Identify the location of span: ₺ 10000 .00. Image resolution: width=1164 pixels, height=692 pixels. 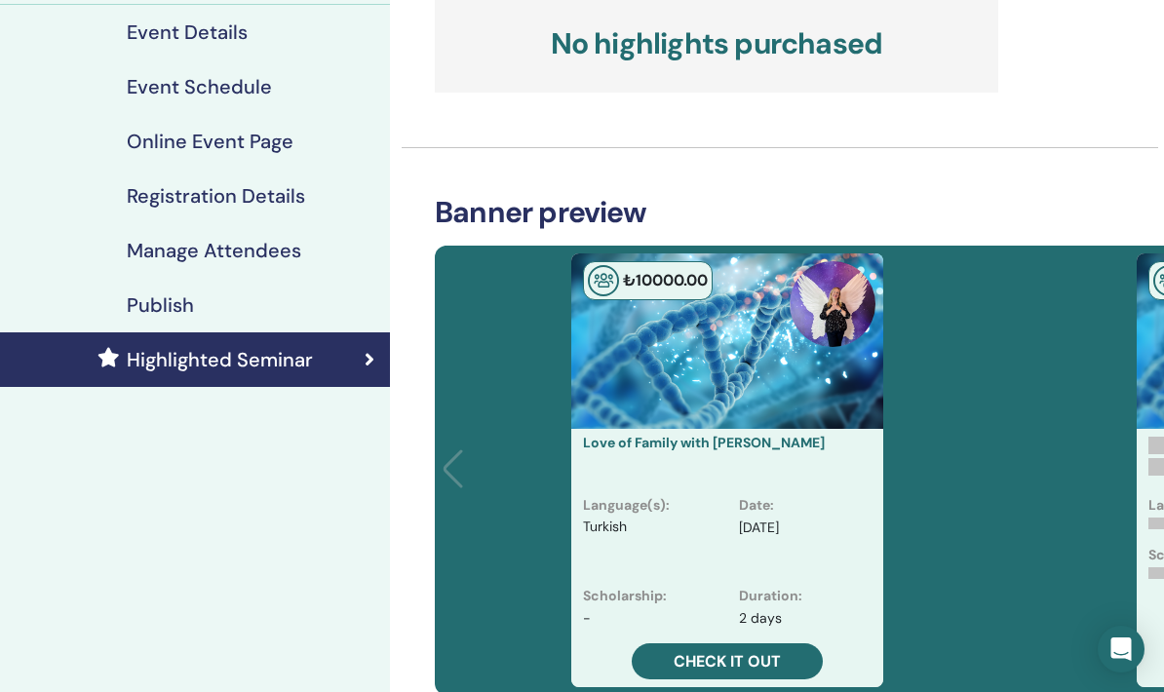
(665, 280).